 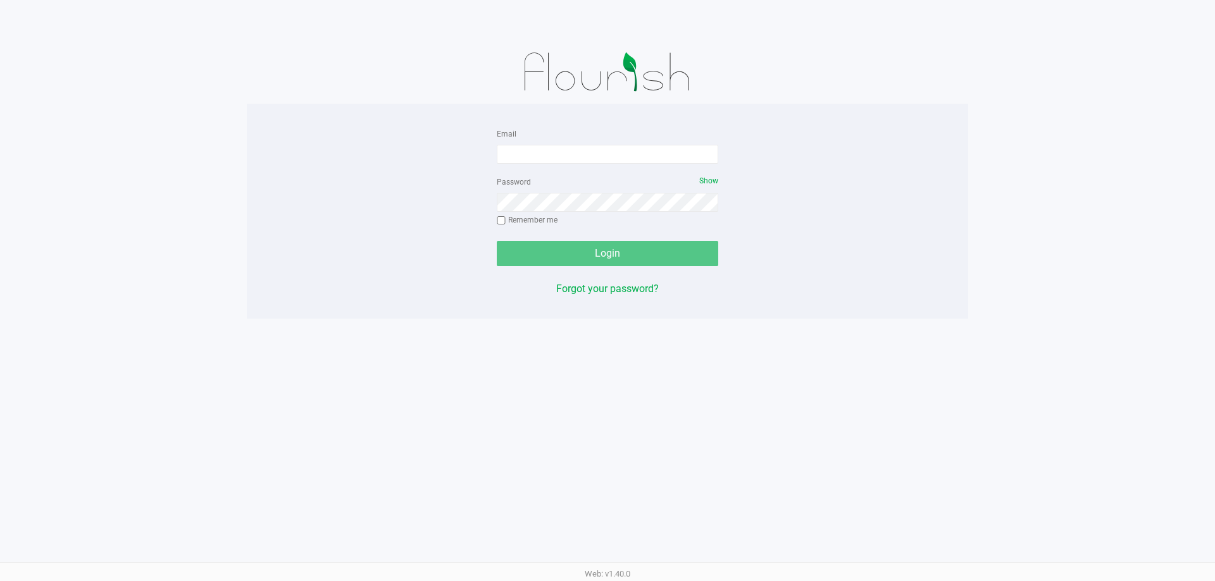 I want to click on button: Forgot your password?, so click(x=607, y=289).